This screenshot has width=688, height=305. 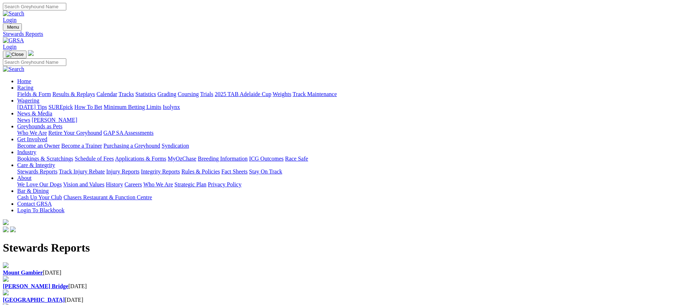 What do you see at coordinates (206, 94) in the screenshot?
I see `a: Trials` at bounding box center [206, 94].